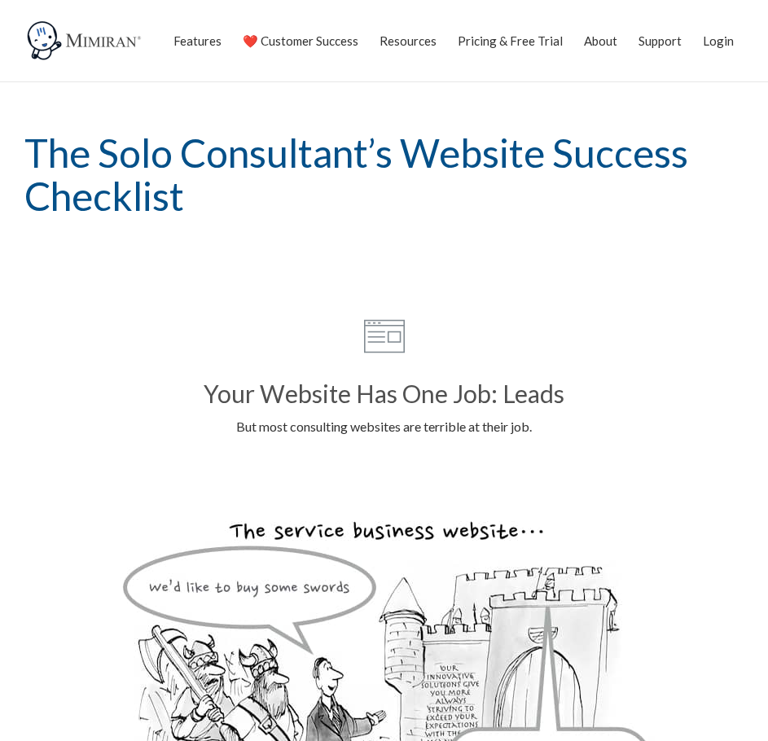  Describe the element at coordinates (600, 41) in the screenshot. I see `a: About` at that location.